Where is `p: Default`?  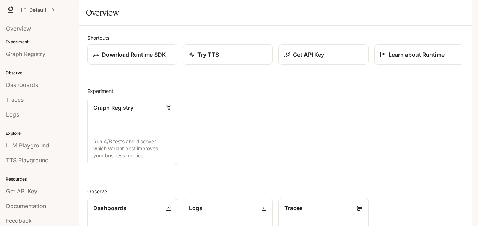
p: Default is located at coordinates (38, 10).